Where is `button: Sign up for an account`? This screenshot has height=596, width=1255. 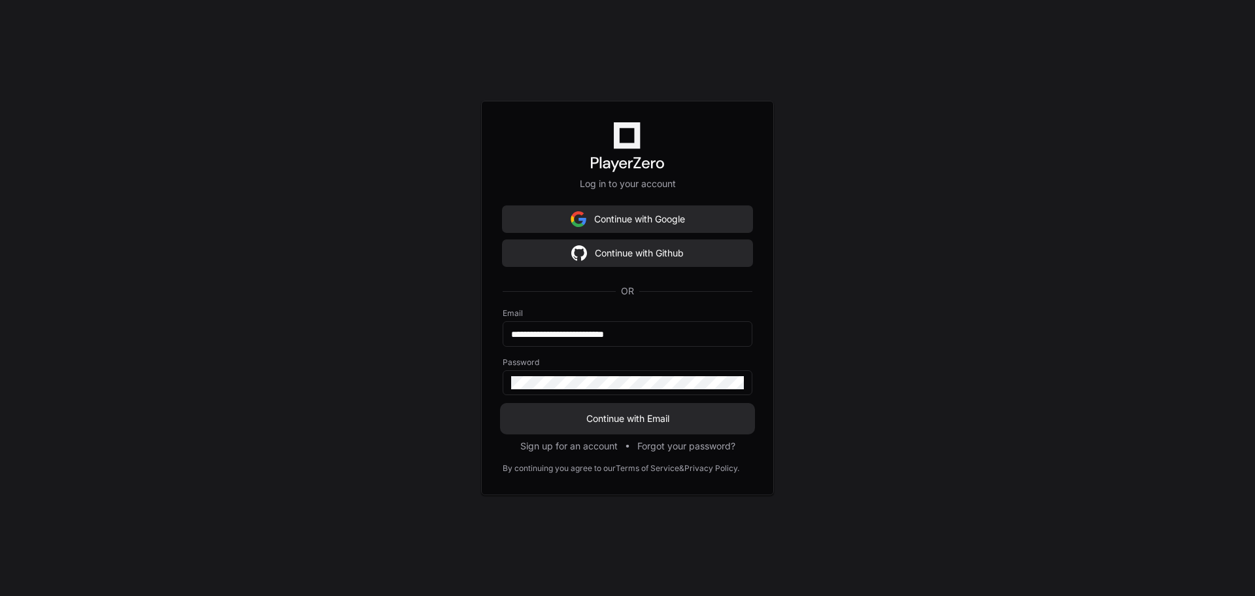 button: Sign up for an account is located at coordinates (569, 446).